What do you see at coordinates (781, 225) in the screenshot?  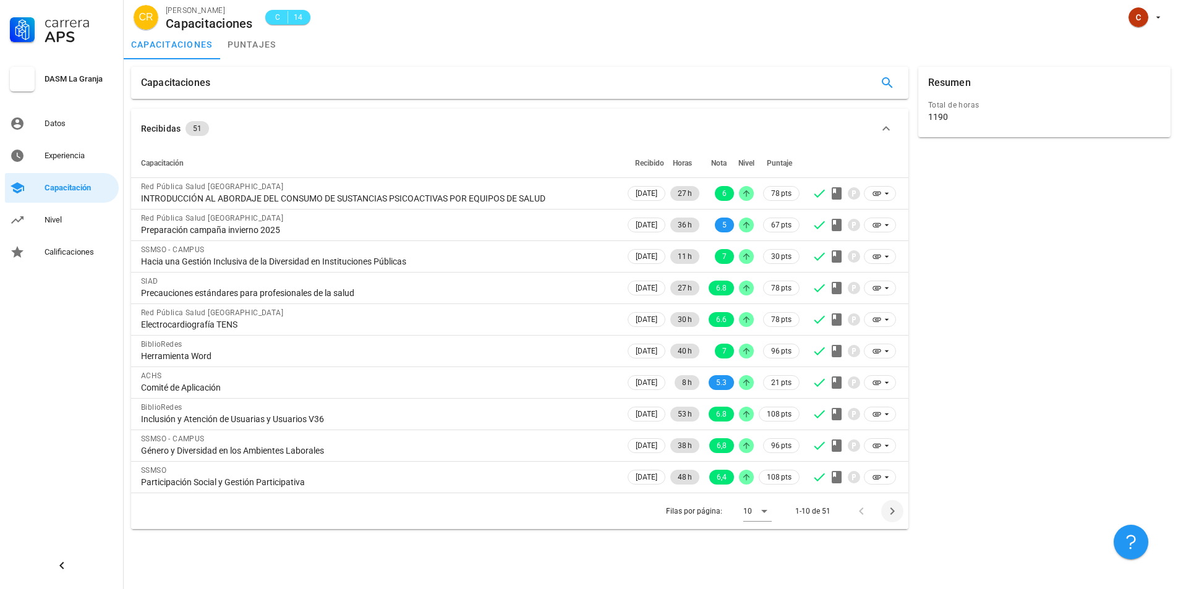 I see `span: 67 pts` at bounding box center [781, 225].